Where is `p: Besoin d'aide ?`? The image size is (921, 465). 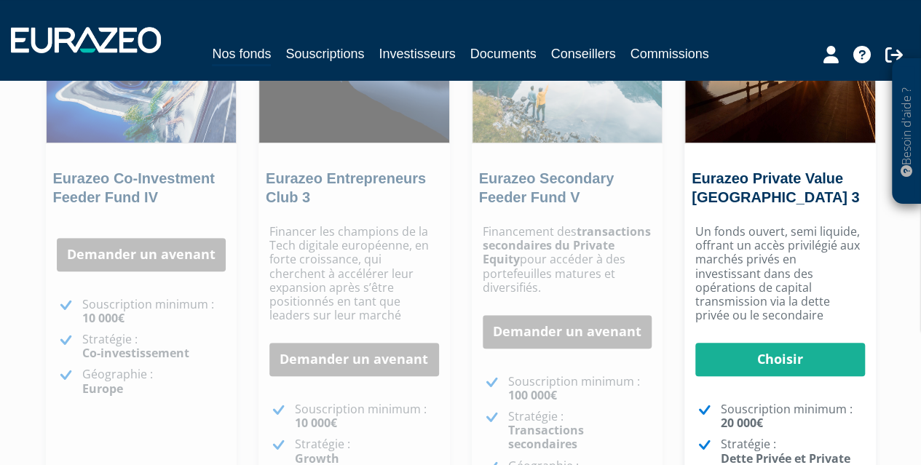 p: Besoin d'aide ? is located at coordinates (906, 132).